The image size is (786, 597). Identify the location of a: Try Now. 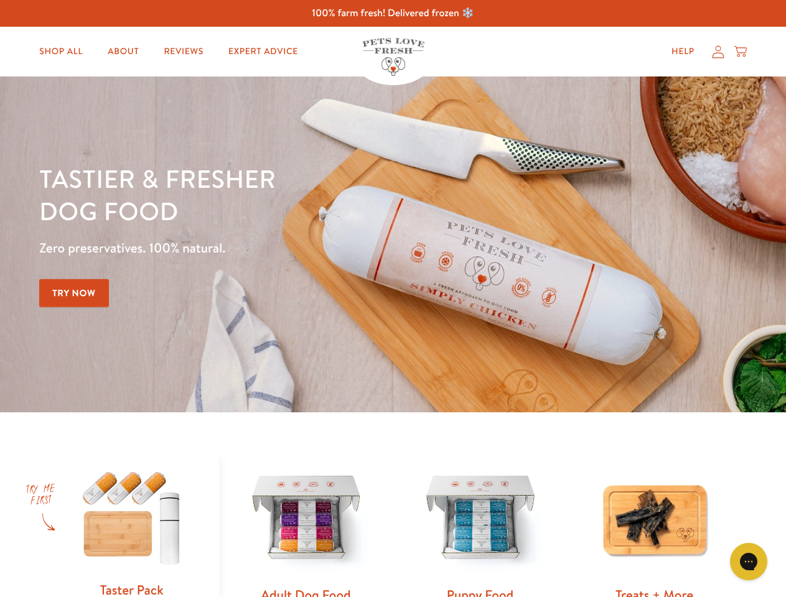
(74, 293).